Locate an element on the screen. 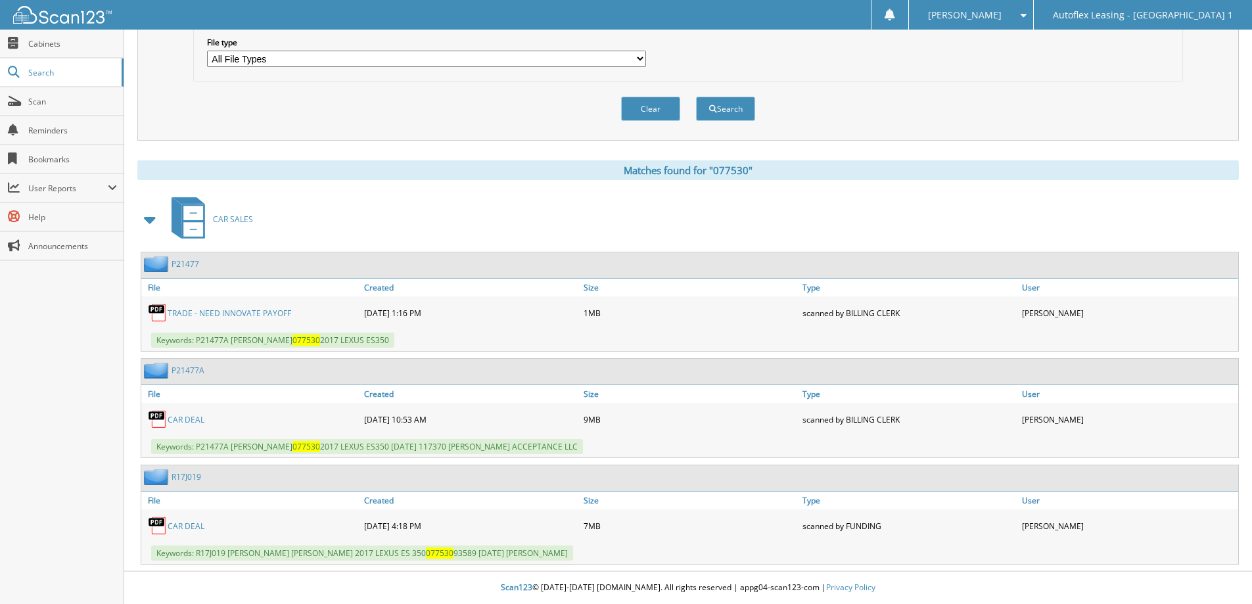  button: Search is located at coordinates (725, 108).